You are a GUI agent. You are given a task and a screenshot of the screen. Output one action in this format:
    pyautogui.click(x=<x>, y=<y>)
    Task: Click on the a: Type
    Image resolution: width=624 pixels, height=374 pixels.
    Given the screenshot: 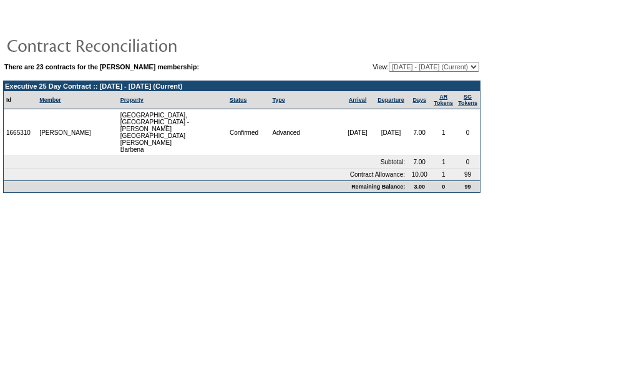 What is the action you would take?
    pyautogui.click(x=278, y=100)
    